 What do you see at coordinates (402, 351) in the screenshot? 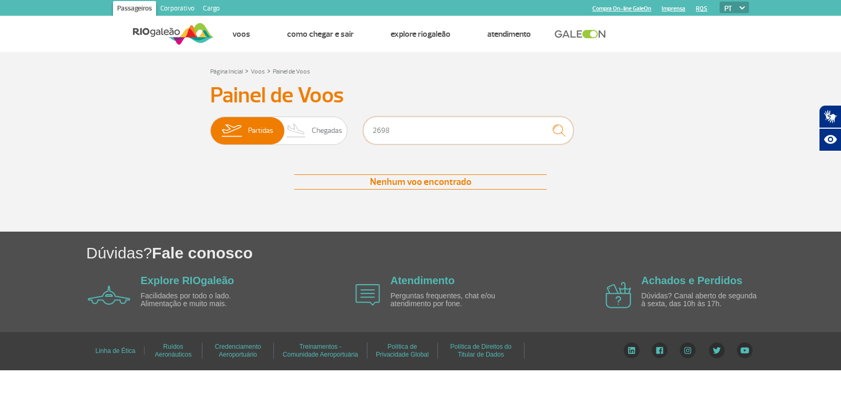
I see `a: Política de Privacidade Global` at bounding box center [402, 351].